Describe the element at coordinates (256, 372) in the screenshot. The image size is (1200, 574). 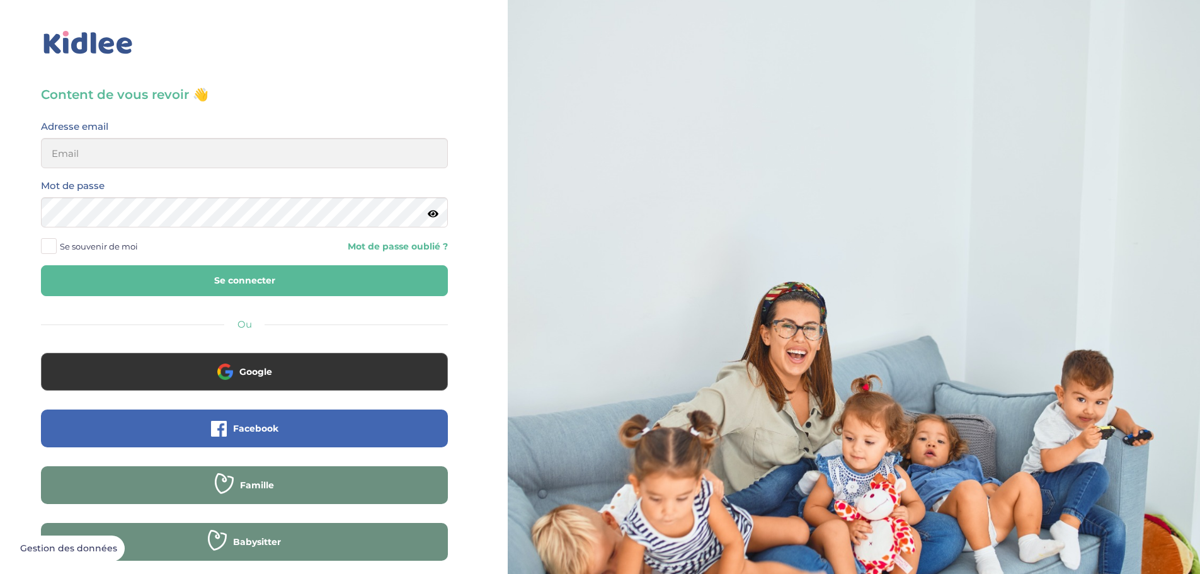
I see `span: Google` at that location.